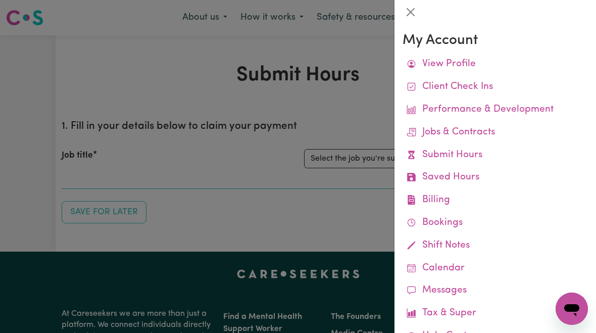 Image resolution: width=596 pixels, height=333 pixels. What do you see at coordinates (495, 110) in the screenshot?
I see `a: Performance & Development` at bounding box center [495, 110].